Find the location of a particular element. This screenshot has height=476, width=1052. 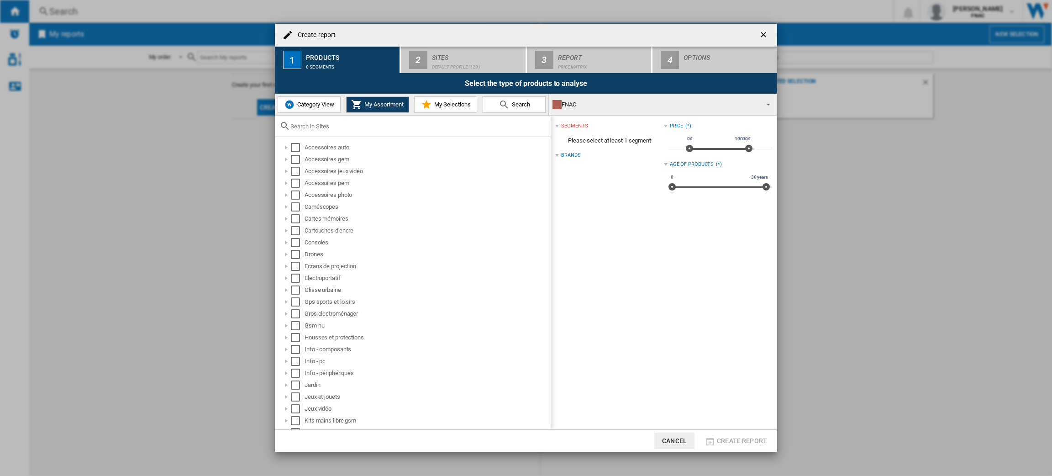

span: 0 is located at coordinates (672, 177).